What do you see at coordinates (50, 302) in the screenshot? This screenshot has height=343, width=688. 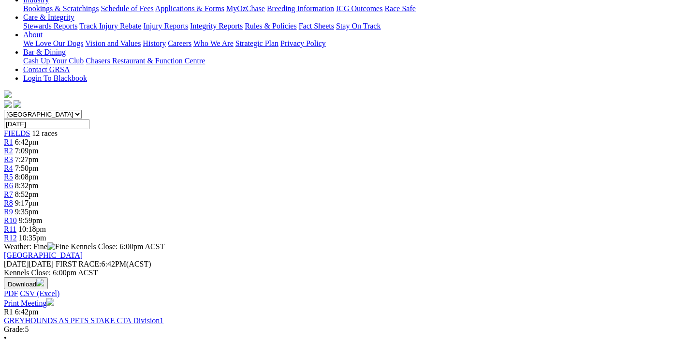 I see `img: printer.svg` at bounding box center [50, 302].